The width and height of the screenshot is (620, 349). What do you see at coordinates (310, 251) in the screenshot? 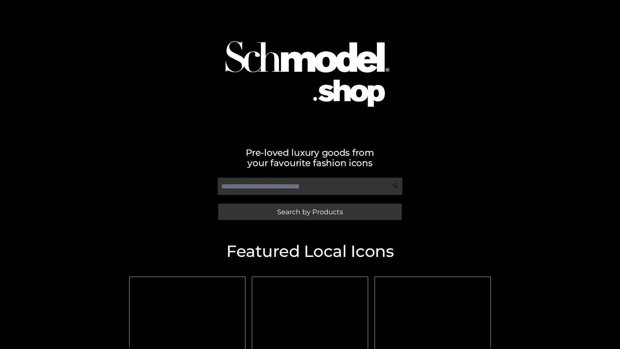
I see `h2: Featured Local Icons​` at bounding box center [310, 251].